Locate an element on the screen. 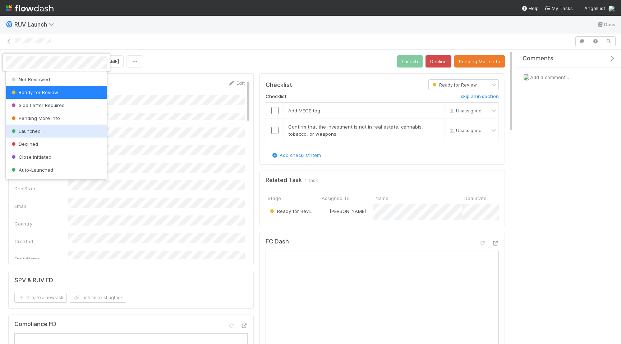  span: Side Letter Required is located at coordinates (37, 105).